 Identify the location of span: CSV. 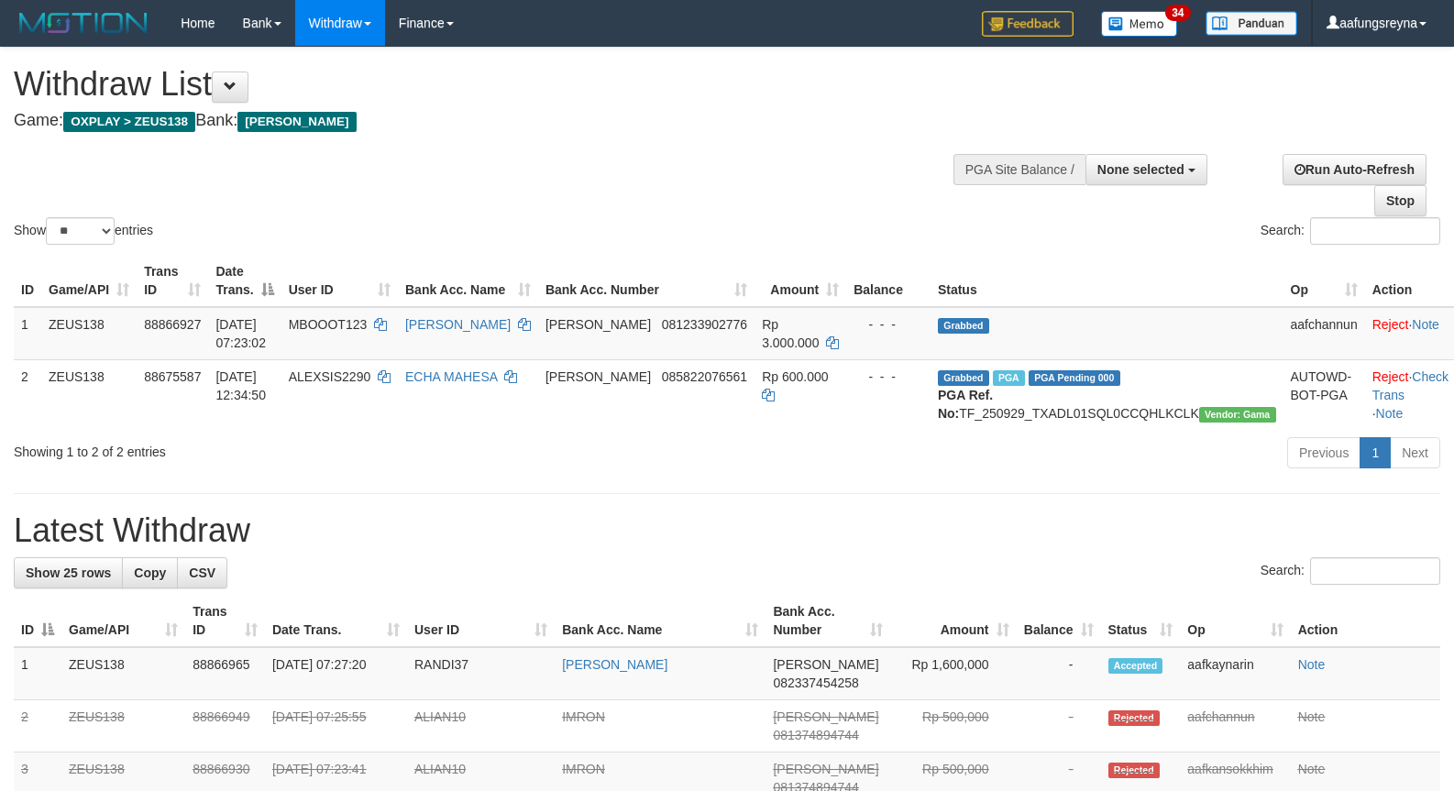
(202, 573).